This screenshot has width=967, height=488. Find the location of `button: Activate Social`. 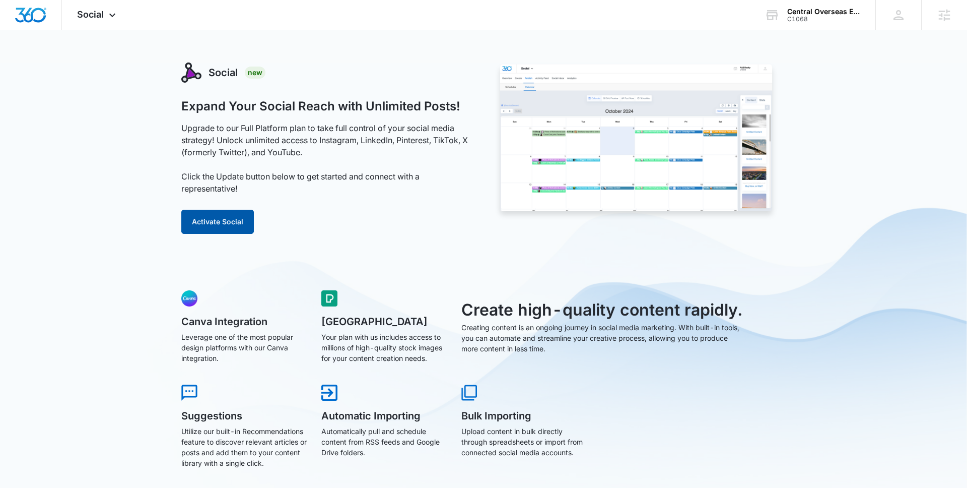

button: Activate Social is located at coordinates (218, 222).